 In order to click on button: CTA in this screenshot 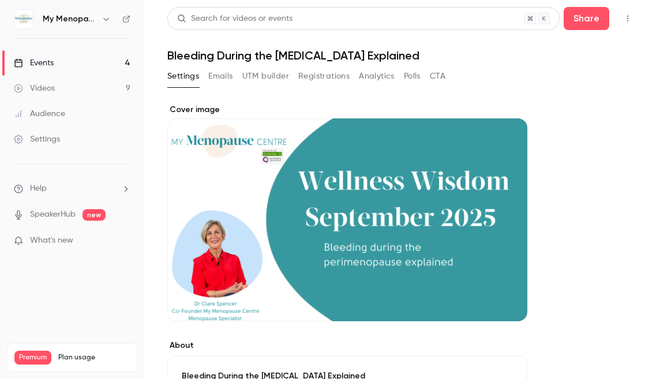, I will do `click(438, 76)`.